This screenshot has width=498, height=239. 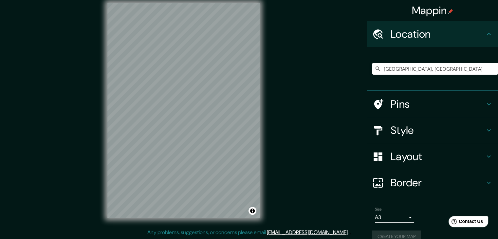 I want to click on div: Pins, so click(x=432, y=104).